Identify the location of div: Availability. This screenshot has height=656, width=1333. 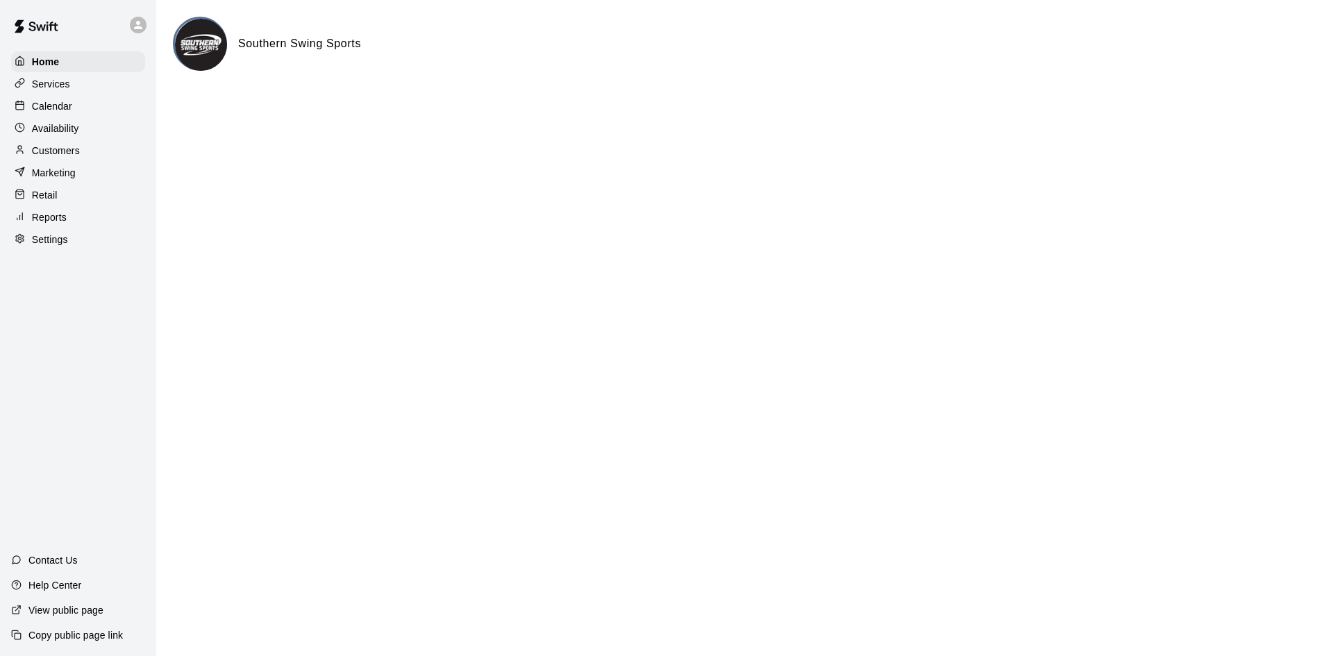
(78, 128).